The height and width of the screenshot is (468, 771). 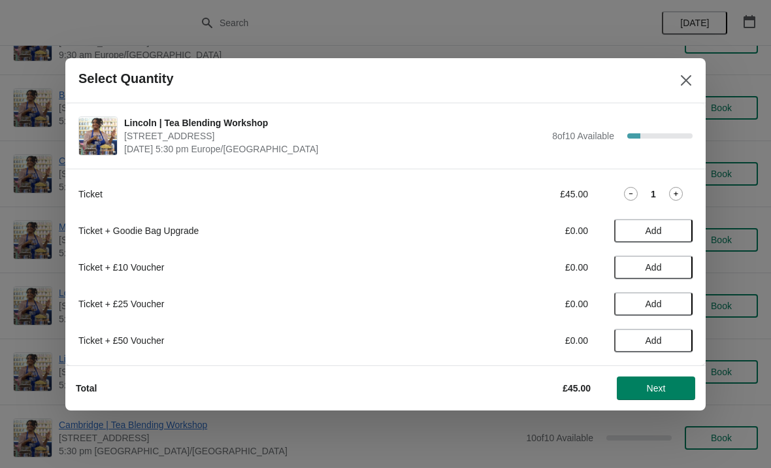 I want to click on span: 8 of 10 Available, so click(x=583, y=136).